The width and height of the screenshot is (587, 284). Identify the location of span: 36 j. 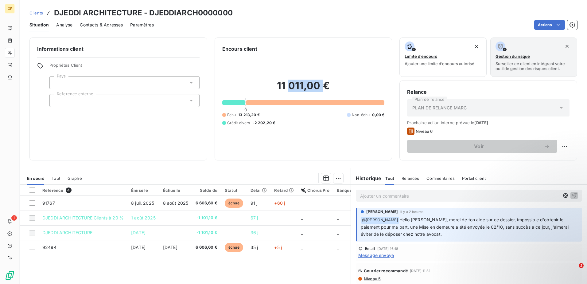
(254, 232).